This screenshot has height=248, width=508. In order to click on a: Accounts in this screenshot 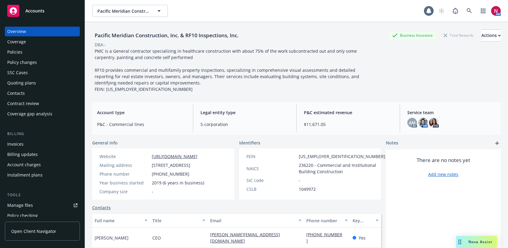, I will do `click(42, 11)`.